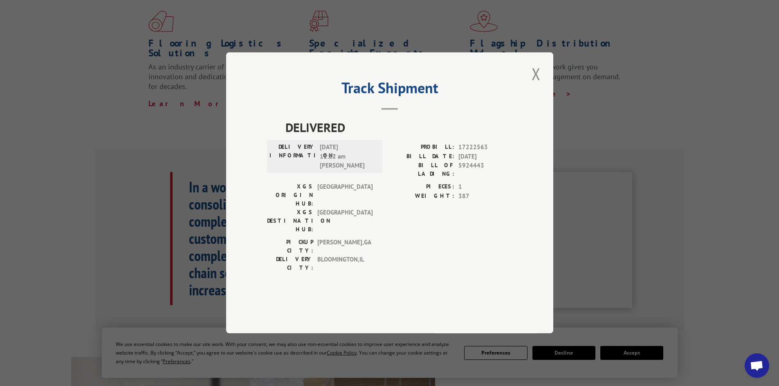 The width and height of the screenshot is (779, 386). What do you see at coordinates (536, 74) in the screenshot?
I see `button: Close modal` at bounding box center [536, 74].